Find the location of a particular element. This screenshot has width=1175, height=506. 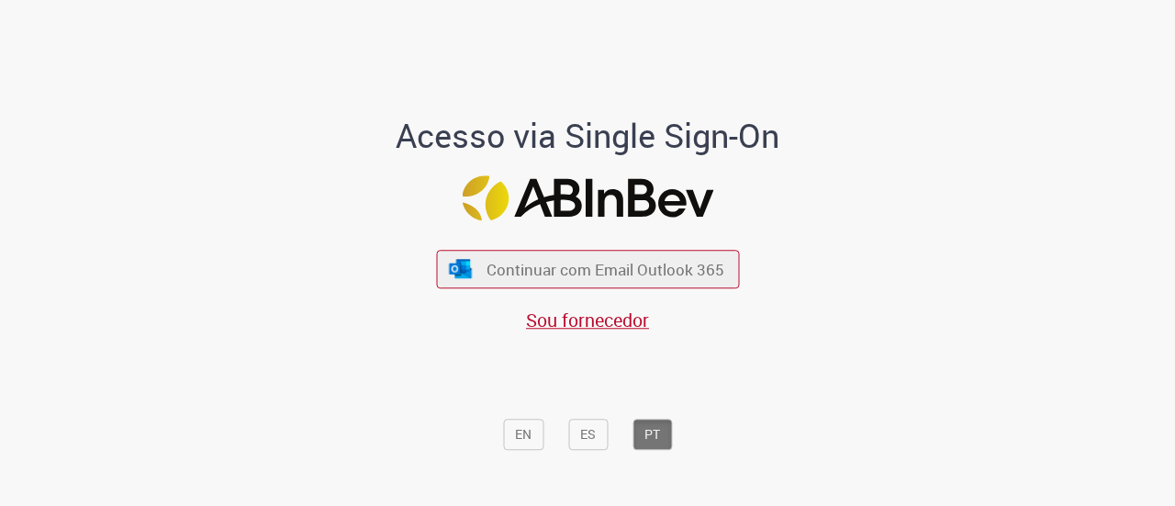

img: Logo ABInBev is located at coordinates (588, 197).